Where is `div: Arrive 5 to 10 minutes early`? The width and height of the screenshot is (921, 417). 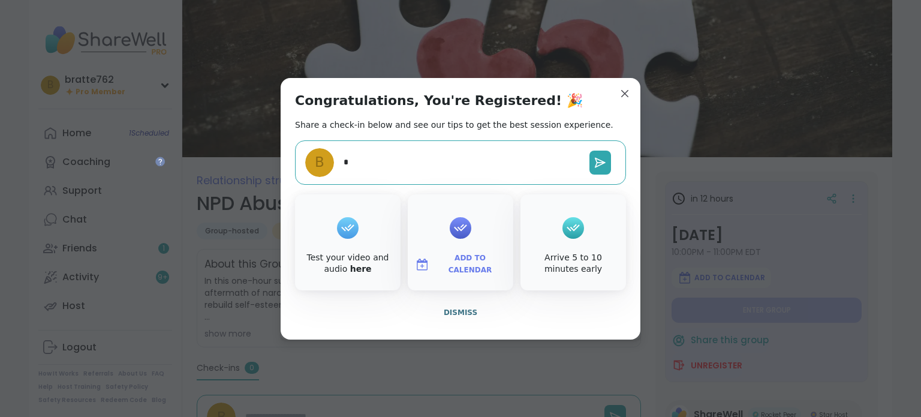
div: Arrive 5 to 10 minutes early is located at coordinates (573, 263).